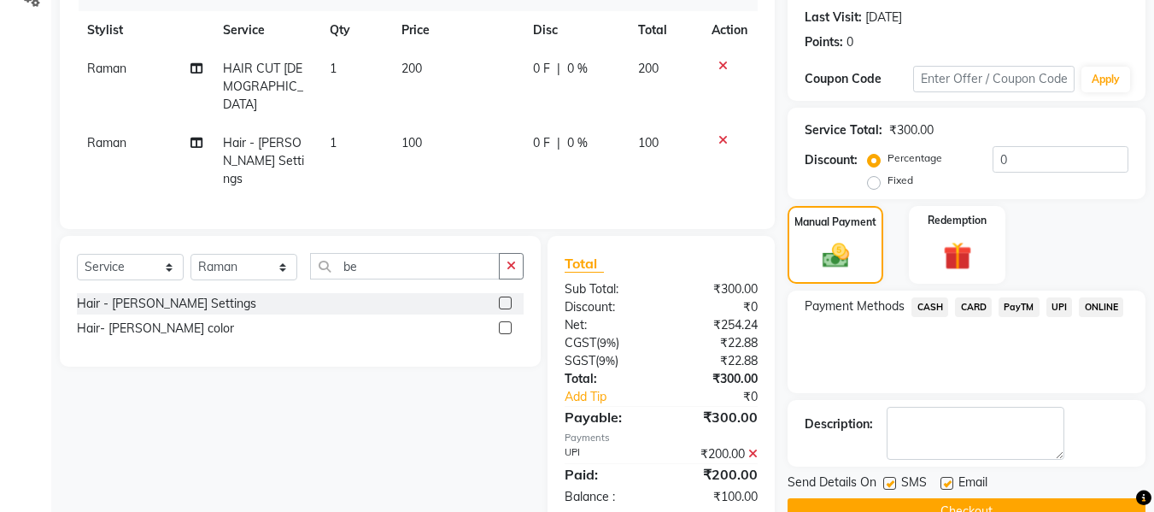  Describe the element at coordinates (915, 158) in the screenshot. I see `label: Percentage` at that location.